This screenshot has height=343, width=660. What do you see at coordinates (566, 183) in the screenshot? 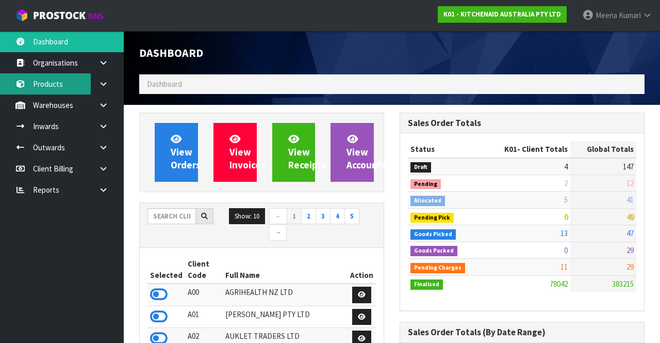
I see `span: 2` at bounding box center [566, 183].